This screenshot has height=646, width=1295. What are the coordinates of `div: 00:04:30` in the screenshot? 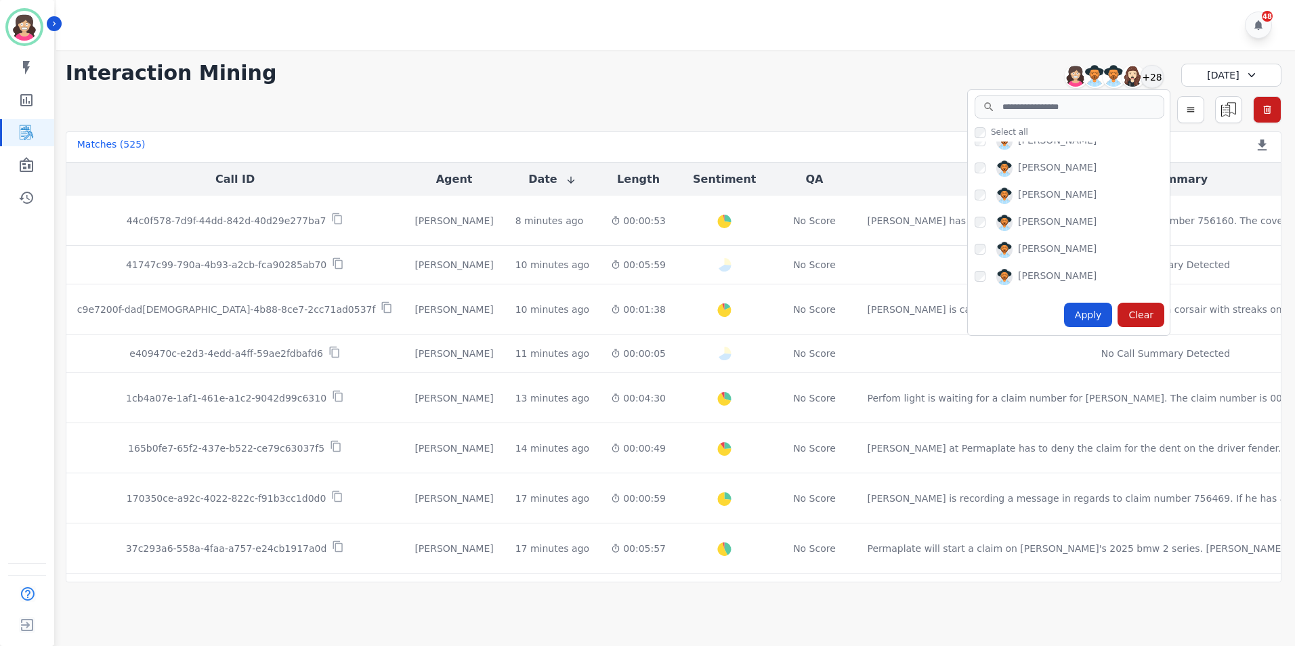 It's located at (638, 398).